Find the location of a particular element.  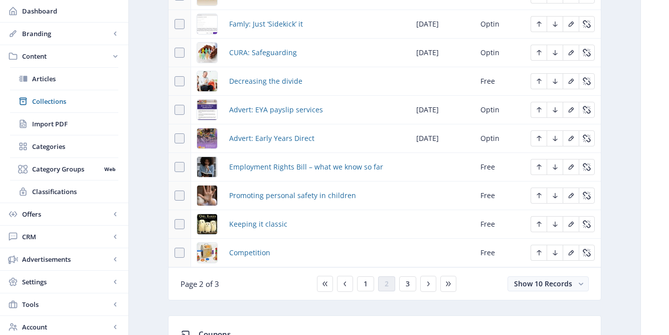

a: Competition is located at coordinates (250, 253).